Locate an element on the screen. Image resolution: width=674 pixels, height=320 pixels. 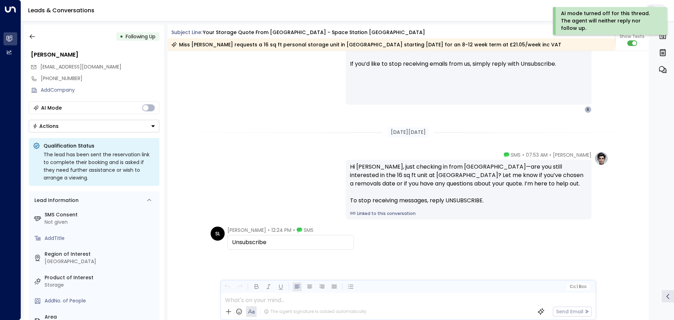
button: Undo is located at coordinates (227, 286).